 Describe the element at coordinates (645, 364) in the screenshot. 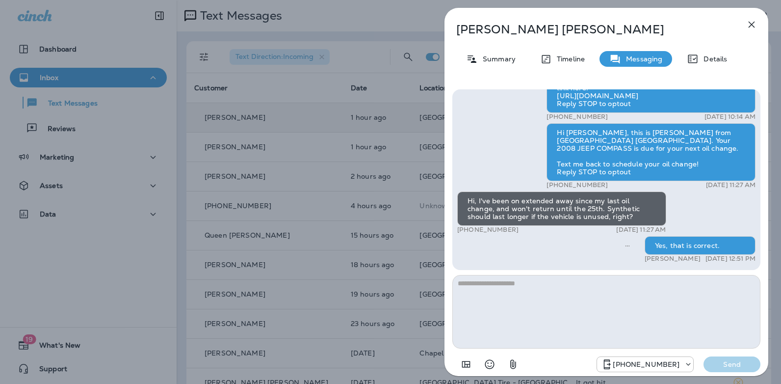

I see `div: +1 (984) 409-9300` at that location.